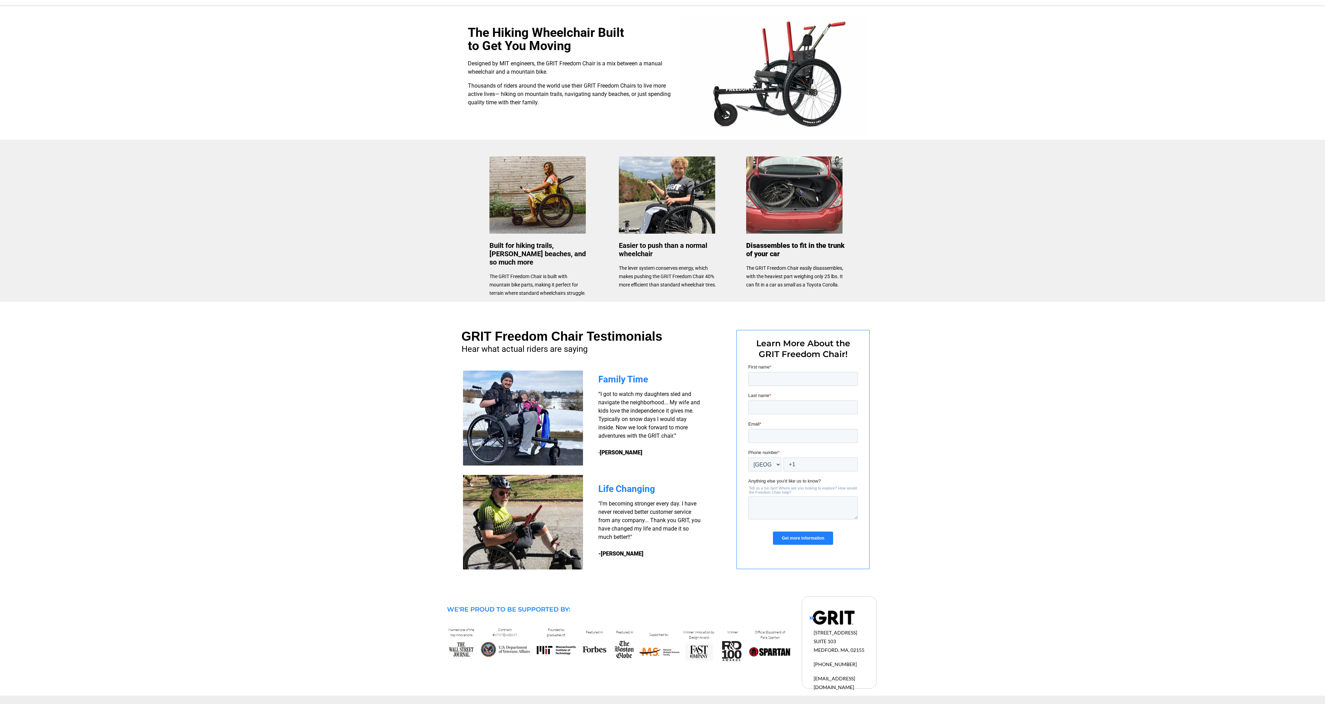 The height and width of the screenshot is (704, 1325). I want to click on span: Named one of the top innovations, so click(461, 633).